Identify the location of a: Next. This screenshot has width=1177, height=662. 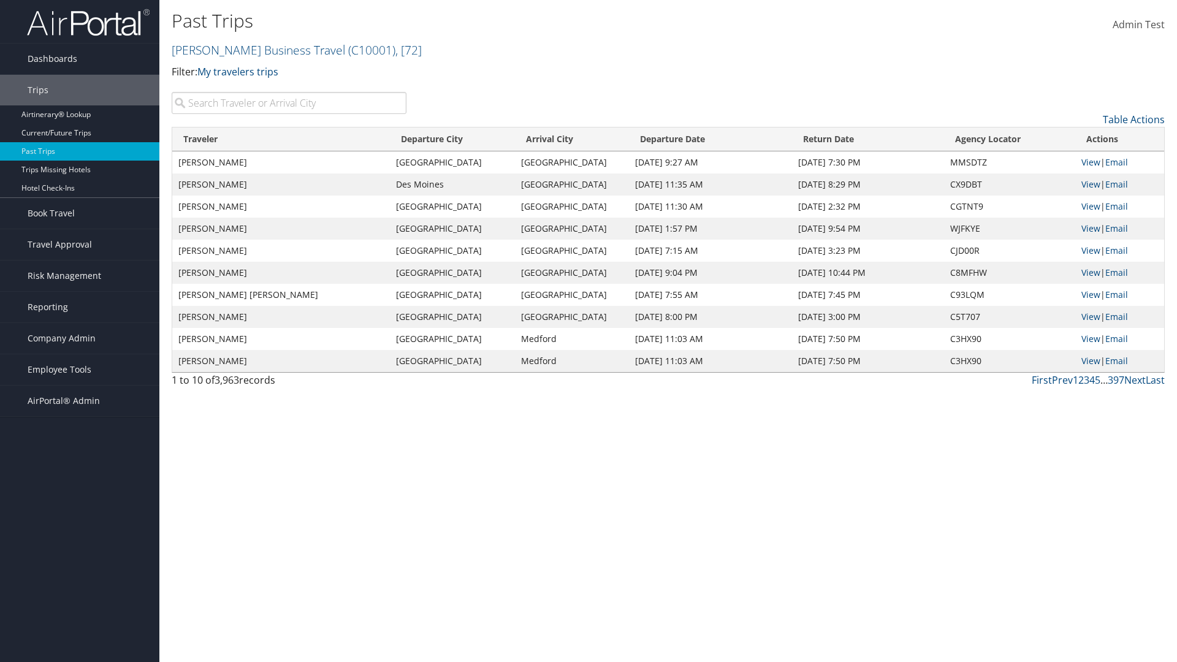
(1134, 380).